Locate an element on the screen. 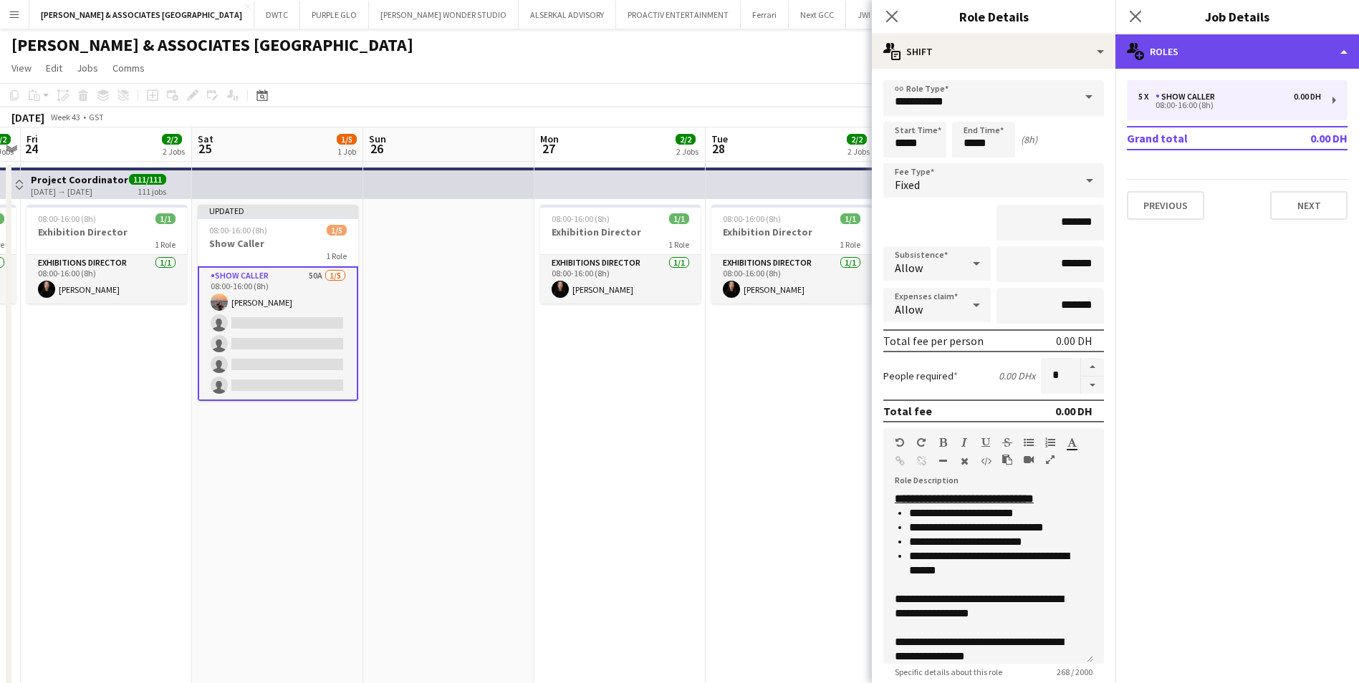 Image resolution: width=1359 pixels, height=683 pixels. button: Redo is located at coordinates (921, 443).